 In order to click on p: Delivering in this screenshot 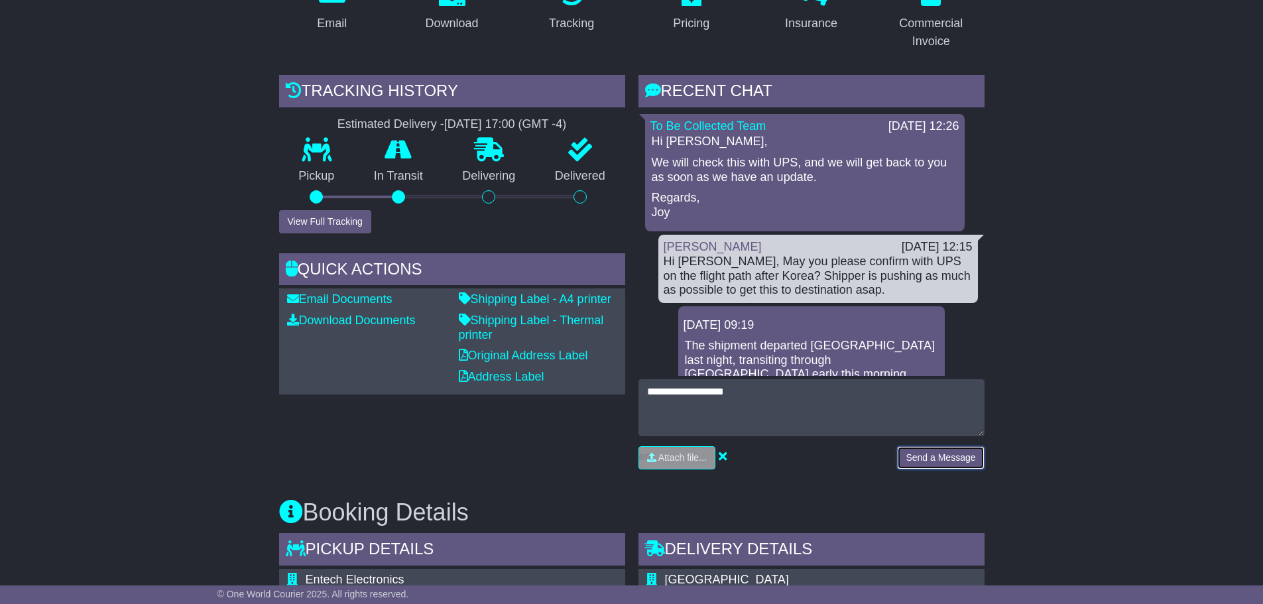, I will do `click(489, 176)`.